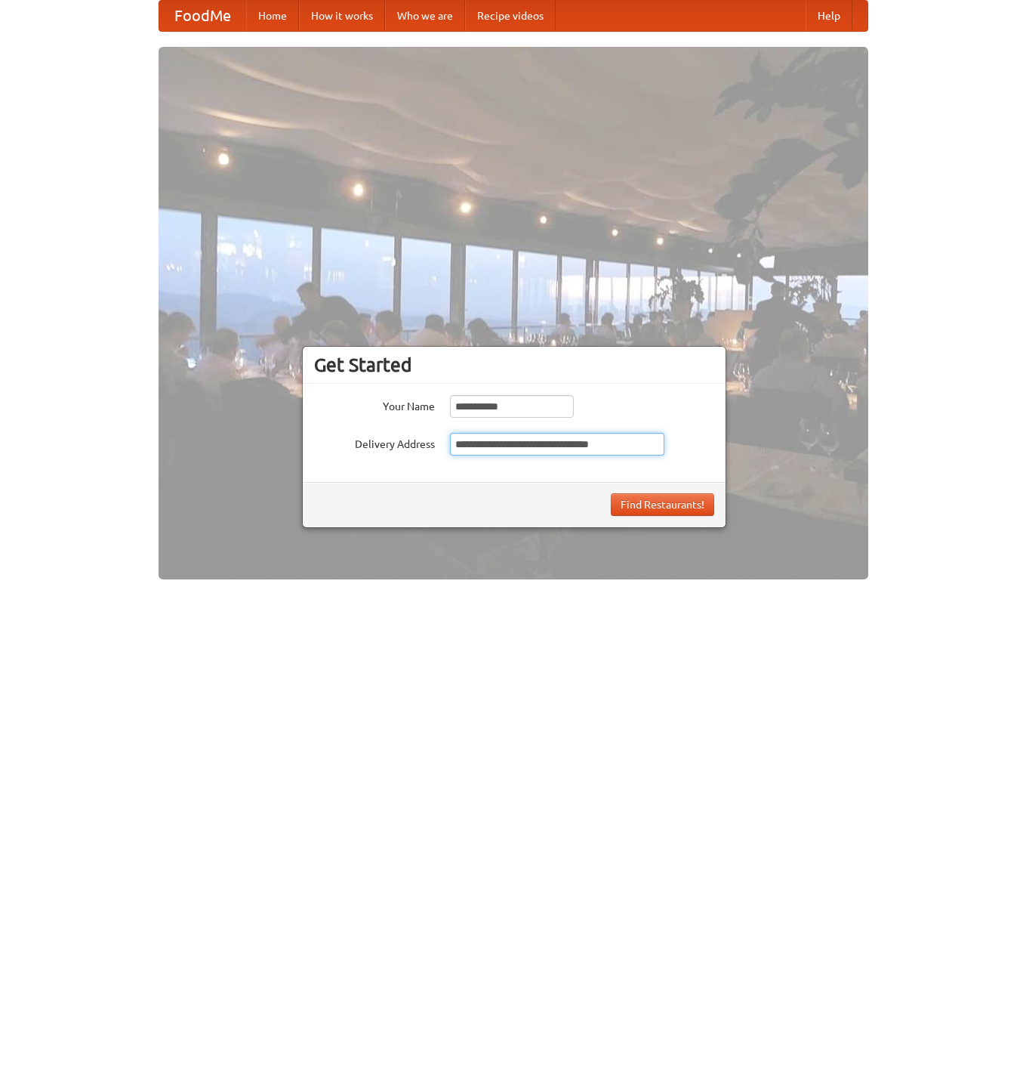  Describe the element at coordinates (273, 16) in the screenshot. I see `a: Home` at that location.